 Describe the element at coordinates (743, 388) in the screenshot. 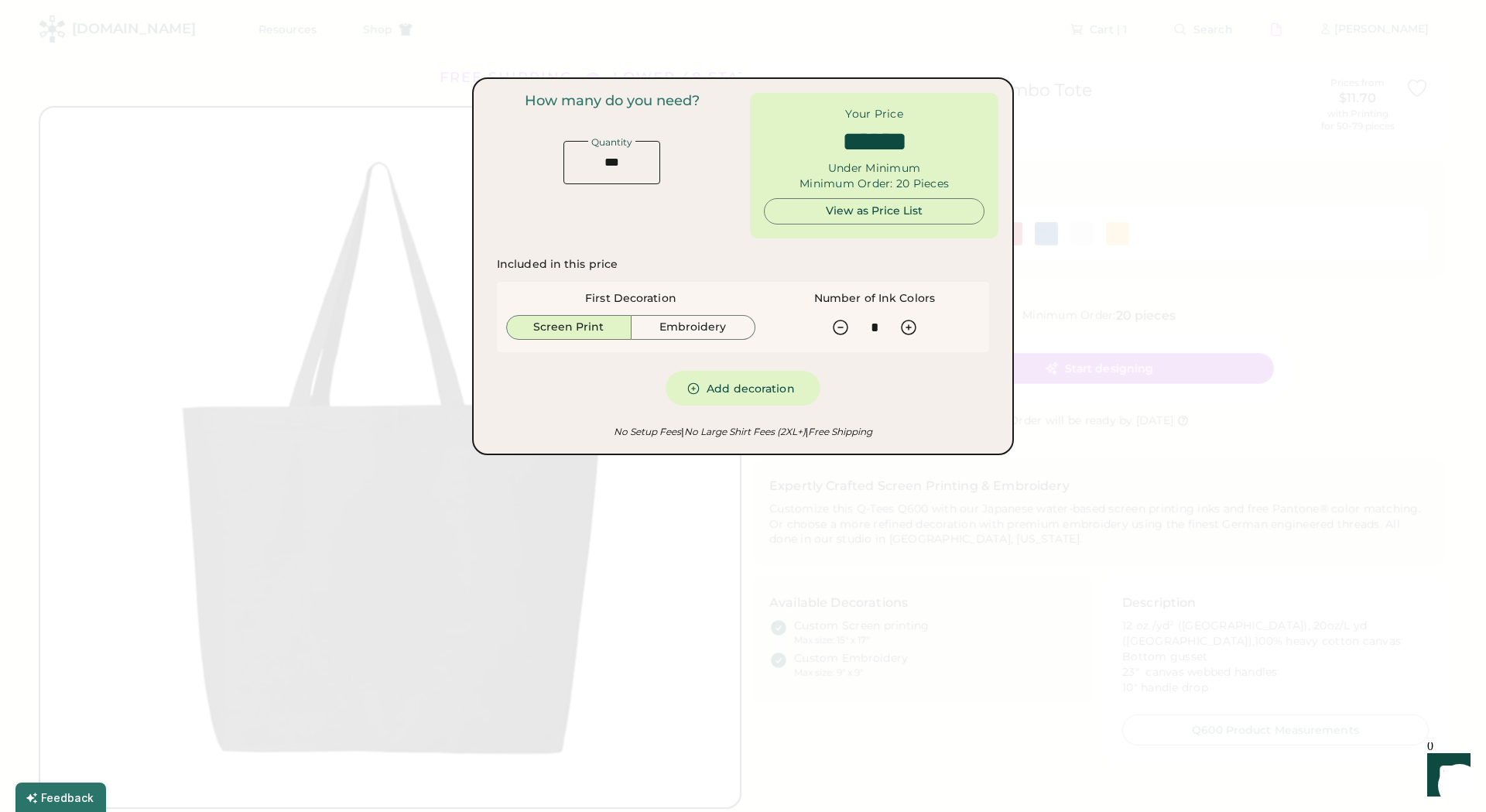

I see `button: Add decoration` at that location.